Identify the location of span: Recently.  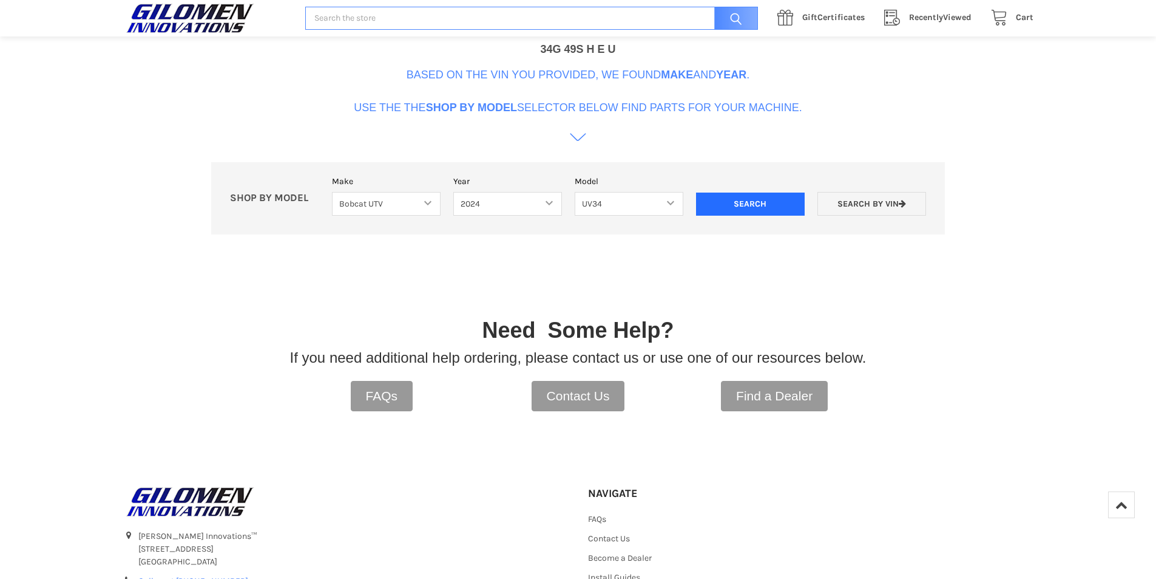
(926, 17).